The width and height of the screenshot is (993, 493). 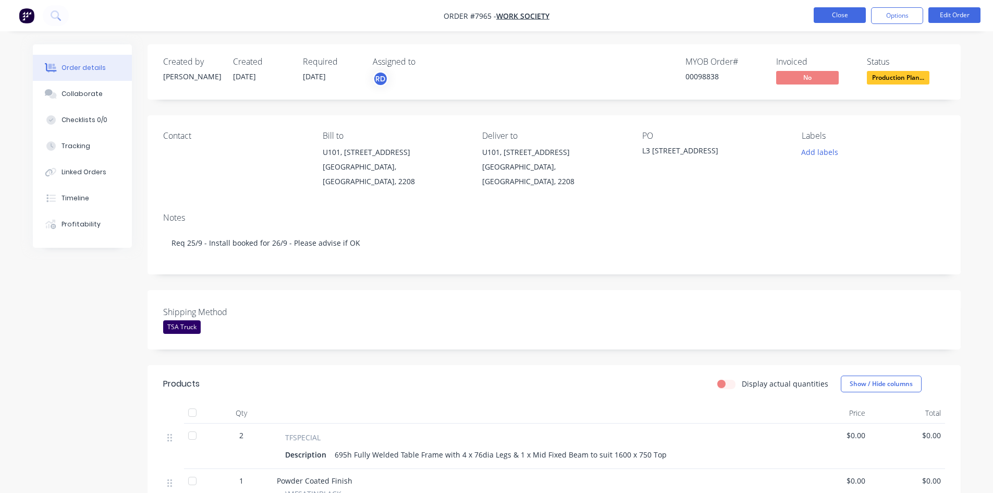 I want to click on div: Assigned to, so click(x=425, y=62).